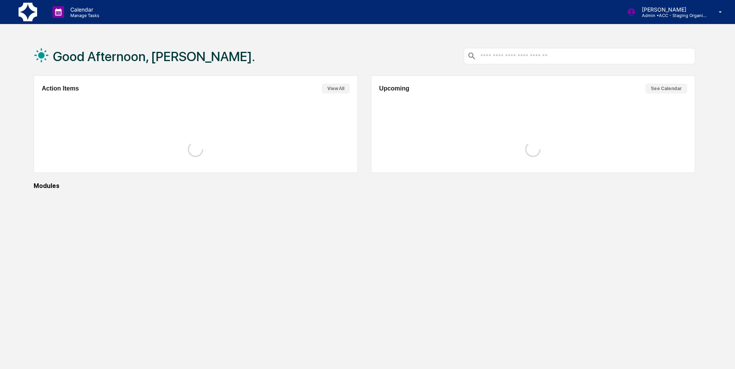 This screenshot has width=735, height=369. I want to click on p: Admin • ACC - Staging Organization, so click(672, 15).